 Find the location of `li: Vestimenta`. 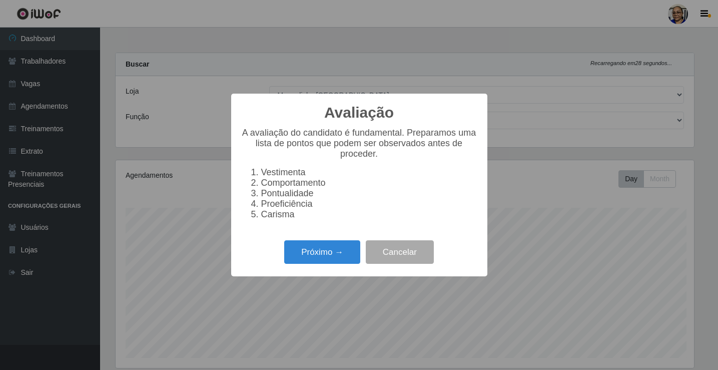

li: Vestimenta is located at coordinates (369, 172).